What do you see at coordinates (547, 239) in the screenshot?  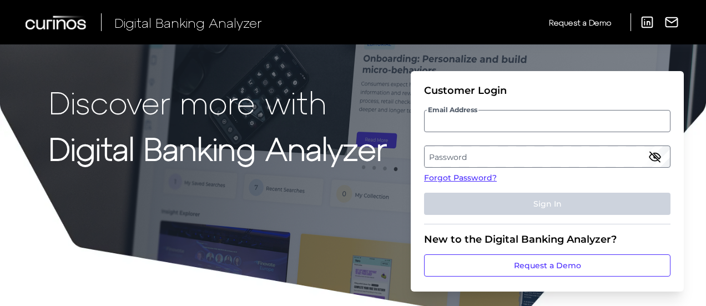 I see `div: New to the Digital Banking Analyzer?` at bounding box center [547, 239].